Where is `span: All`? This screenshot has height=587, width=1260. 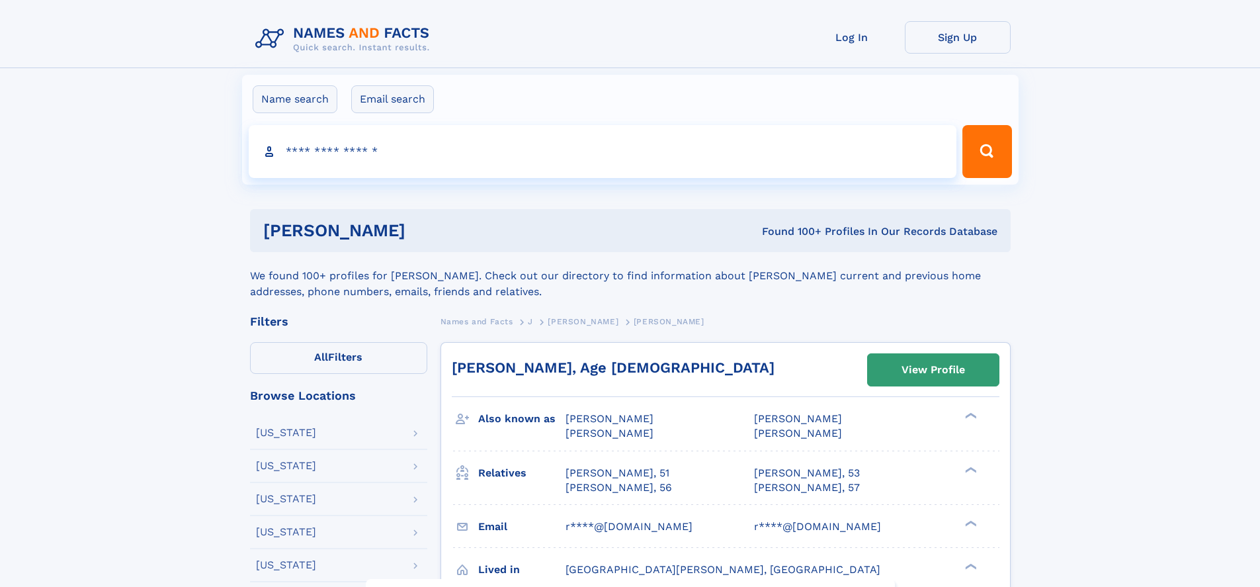
span: All is located at coordinates (321, 356).